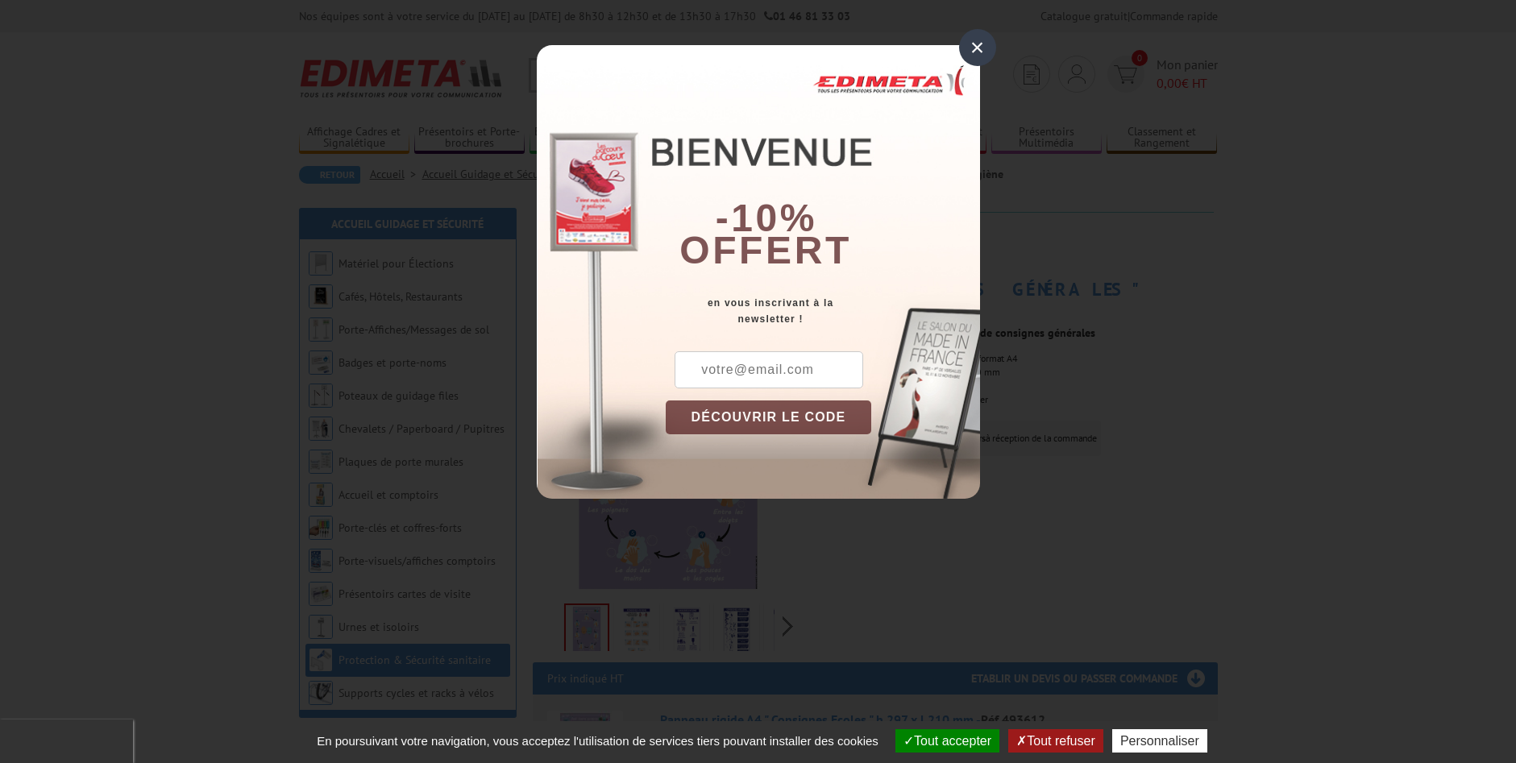 The image size is (1516, 763). I want to click on button: Tout refuser, so click(1055, 741).